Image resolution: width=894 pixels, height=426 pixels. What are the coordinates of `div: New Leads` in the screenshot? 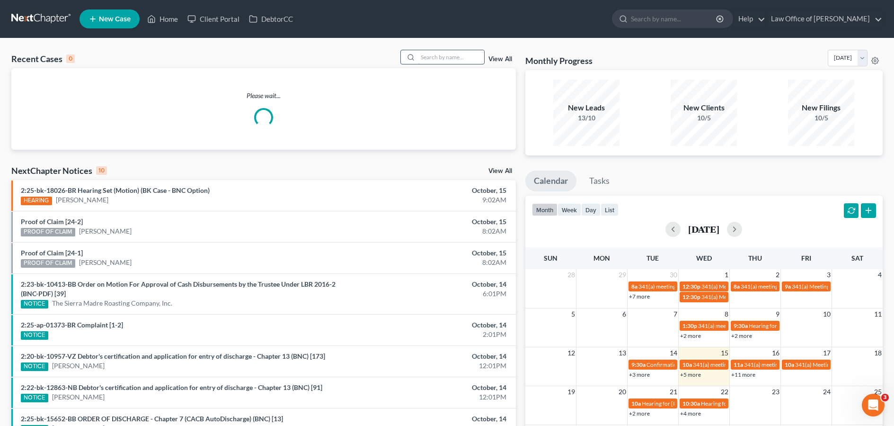 It's located at (587, 107).